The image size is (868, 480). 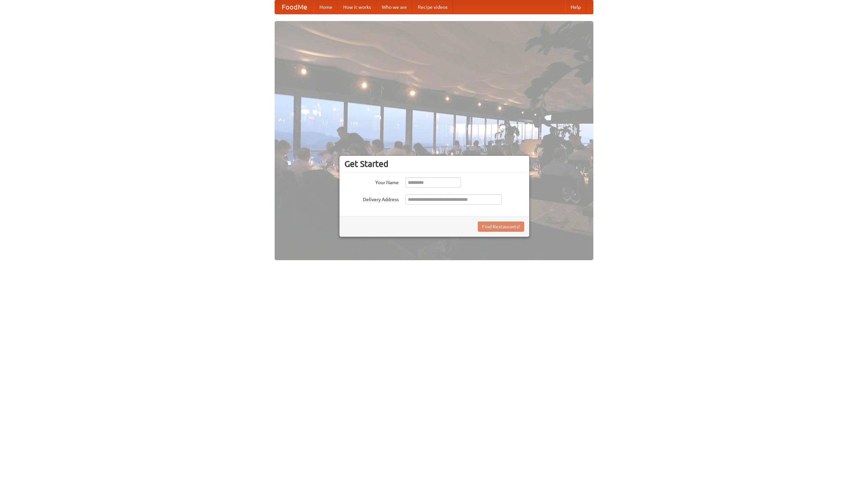 What do you see at coordinates (326, 7) in the screenshot?
I see `a: Home` at bounding box center [326, 7].